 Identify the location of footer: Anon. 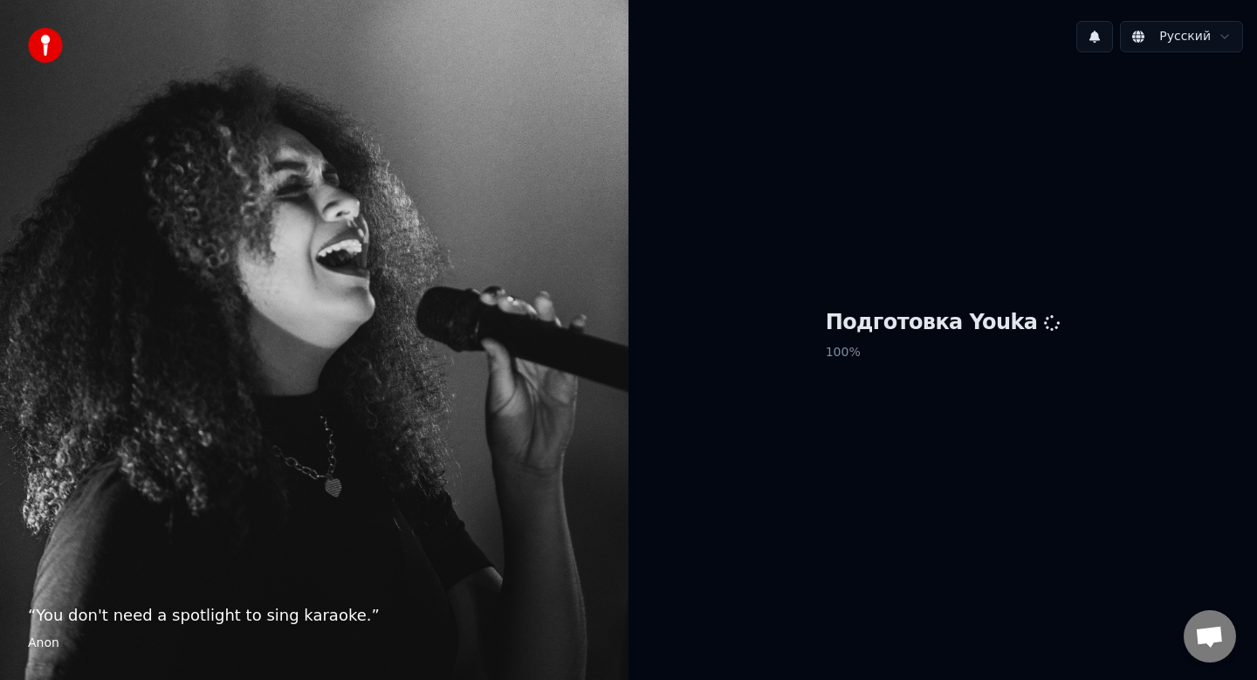
(314, 643).